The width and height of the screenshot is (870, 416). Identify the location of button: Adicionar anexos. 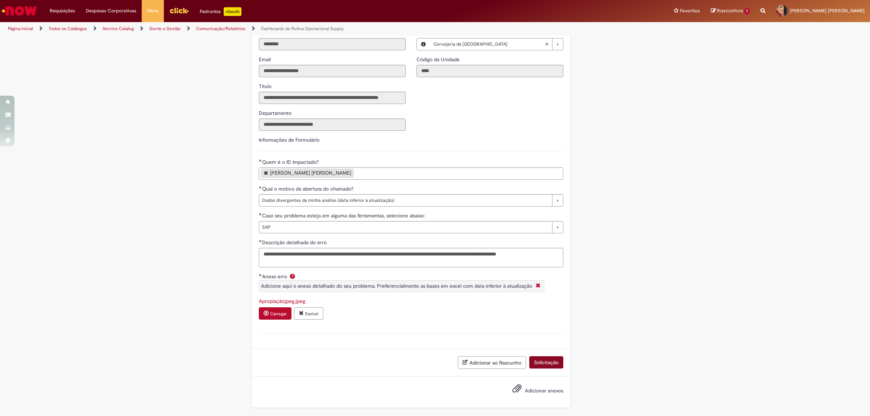
(517, 391).